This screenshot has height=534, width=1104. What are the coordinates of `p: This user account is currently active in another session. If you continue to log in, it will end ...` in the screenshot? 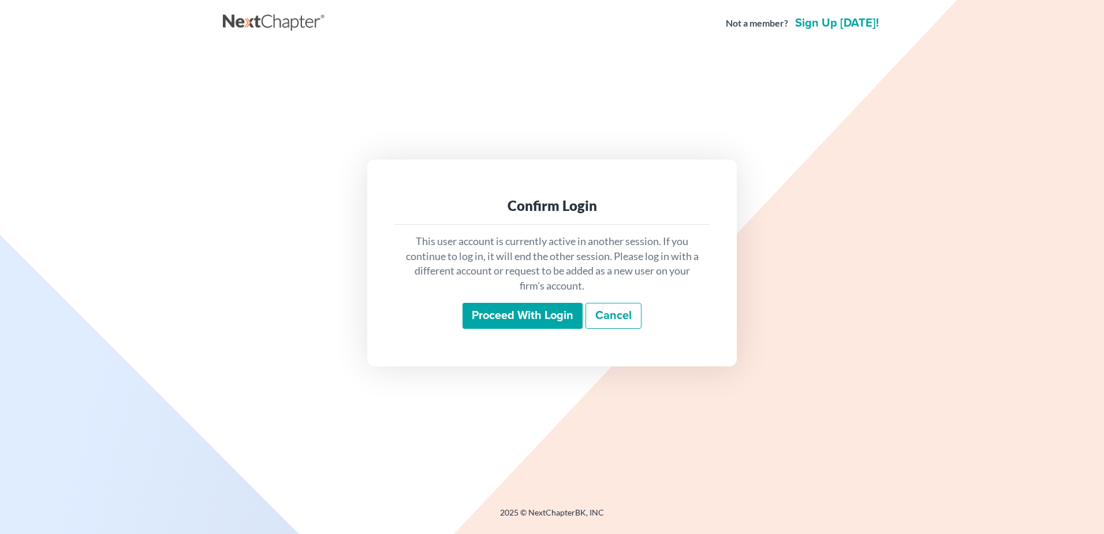 It's located at (552, 263).